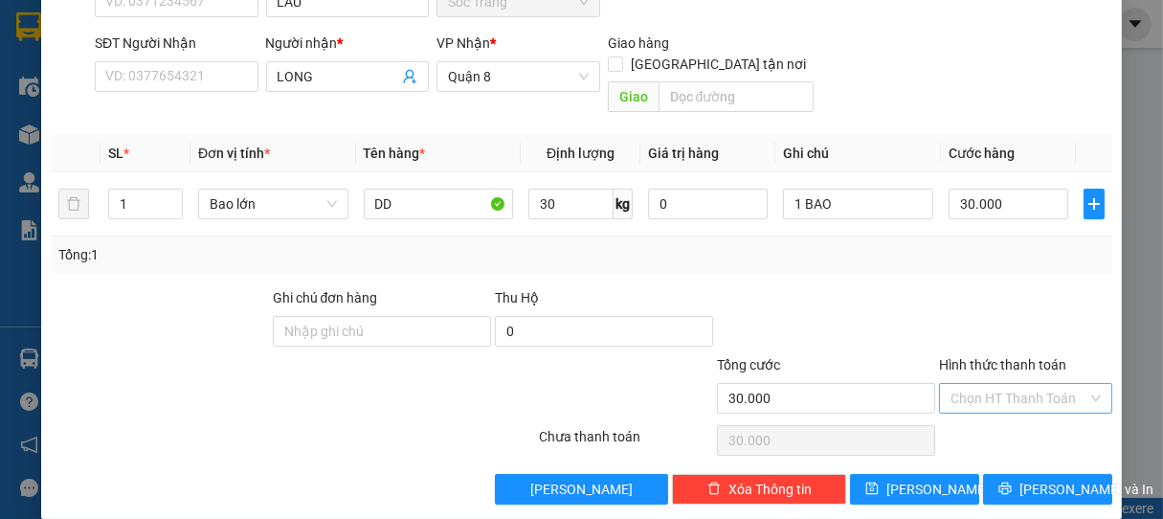 The width and height of the screenshot is (1163, 519). Describe the element at coordinates (273, 204) in the screenshot. I see `span: Bao lớn` at that location.